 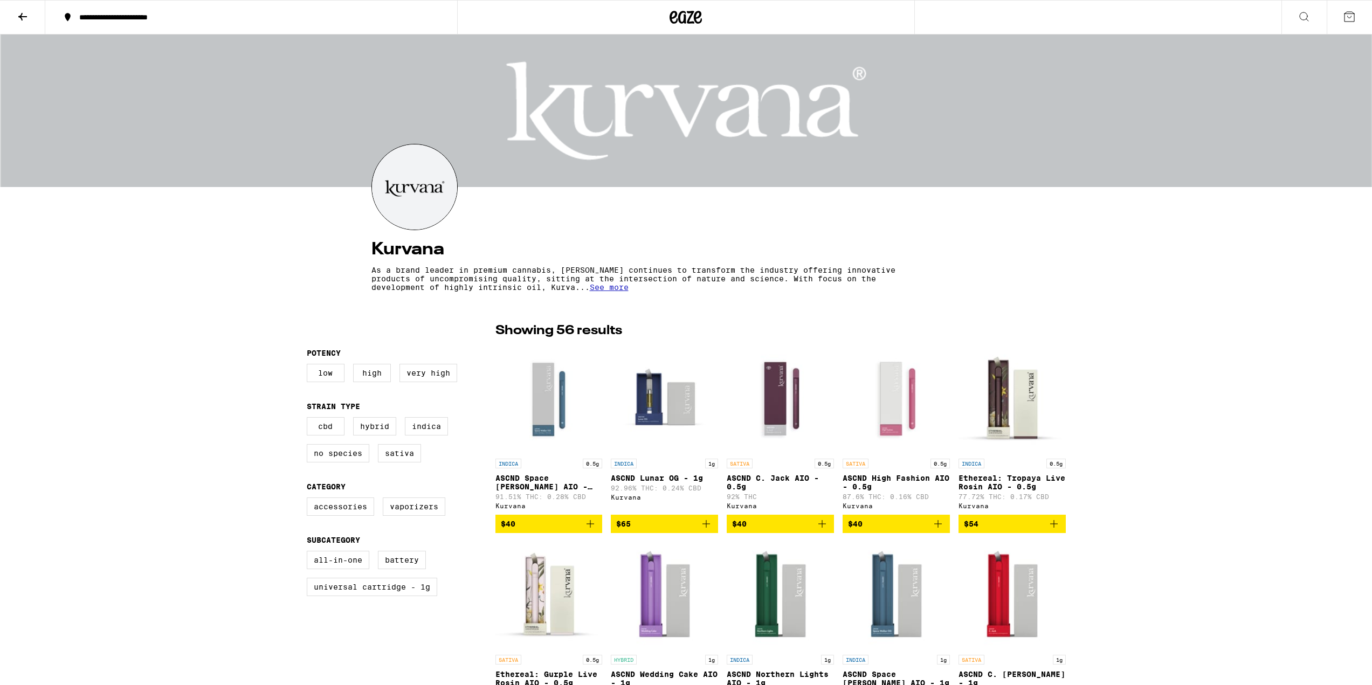 What do you see at coordinates (624, 660) in the screenshot?
I see `p: HYBRID` at bounding box center [624, 660].